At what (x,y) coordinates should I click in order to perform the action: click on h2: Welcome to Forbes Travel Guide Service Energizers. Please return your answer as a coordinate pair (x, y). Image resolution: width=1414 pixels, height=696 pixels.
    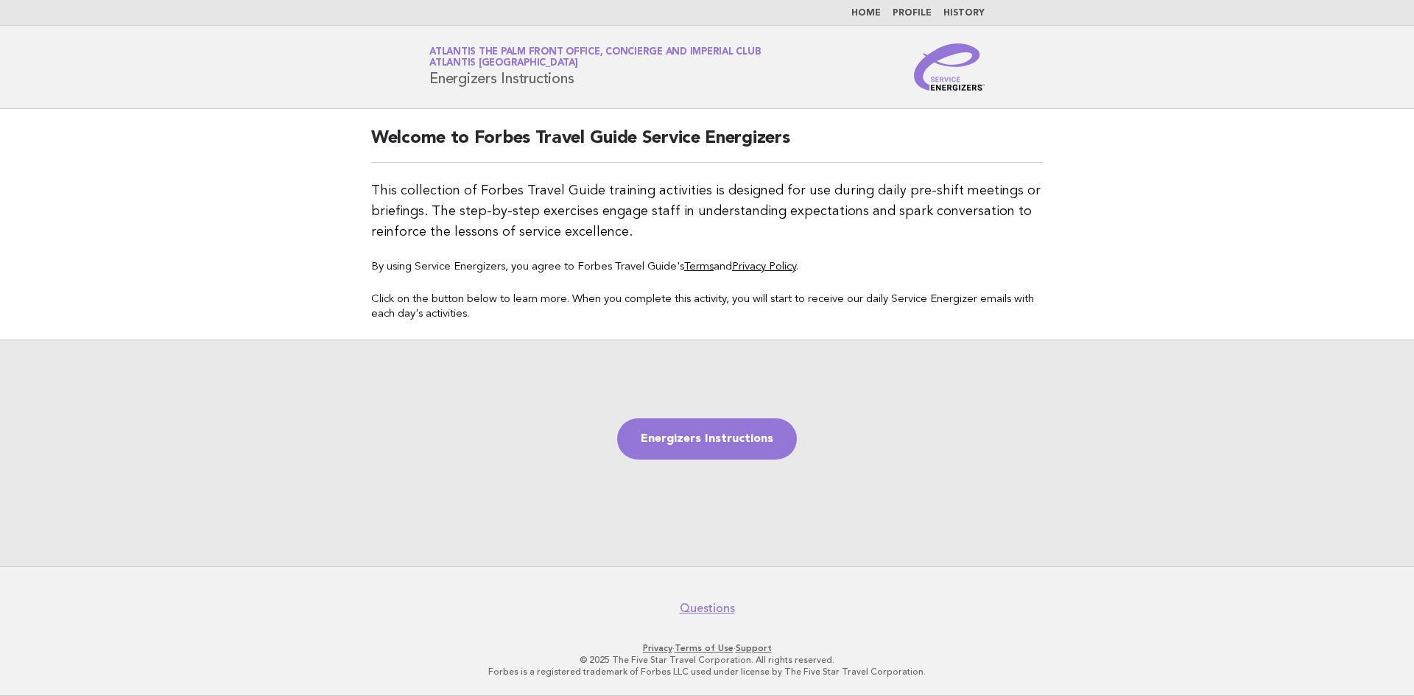
    Looking at the image, I should click on (707, 144).